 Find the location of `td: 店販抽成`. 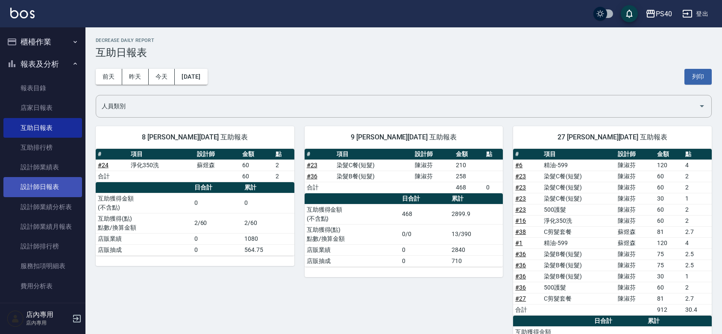

td: 店販抽成 is located at coordinates (352, 261).